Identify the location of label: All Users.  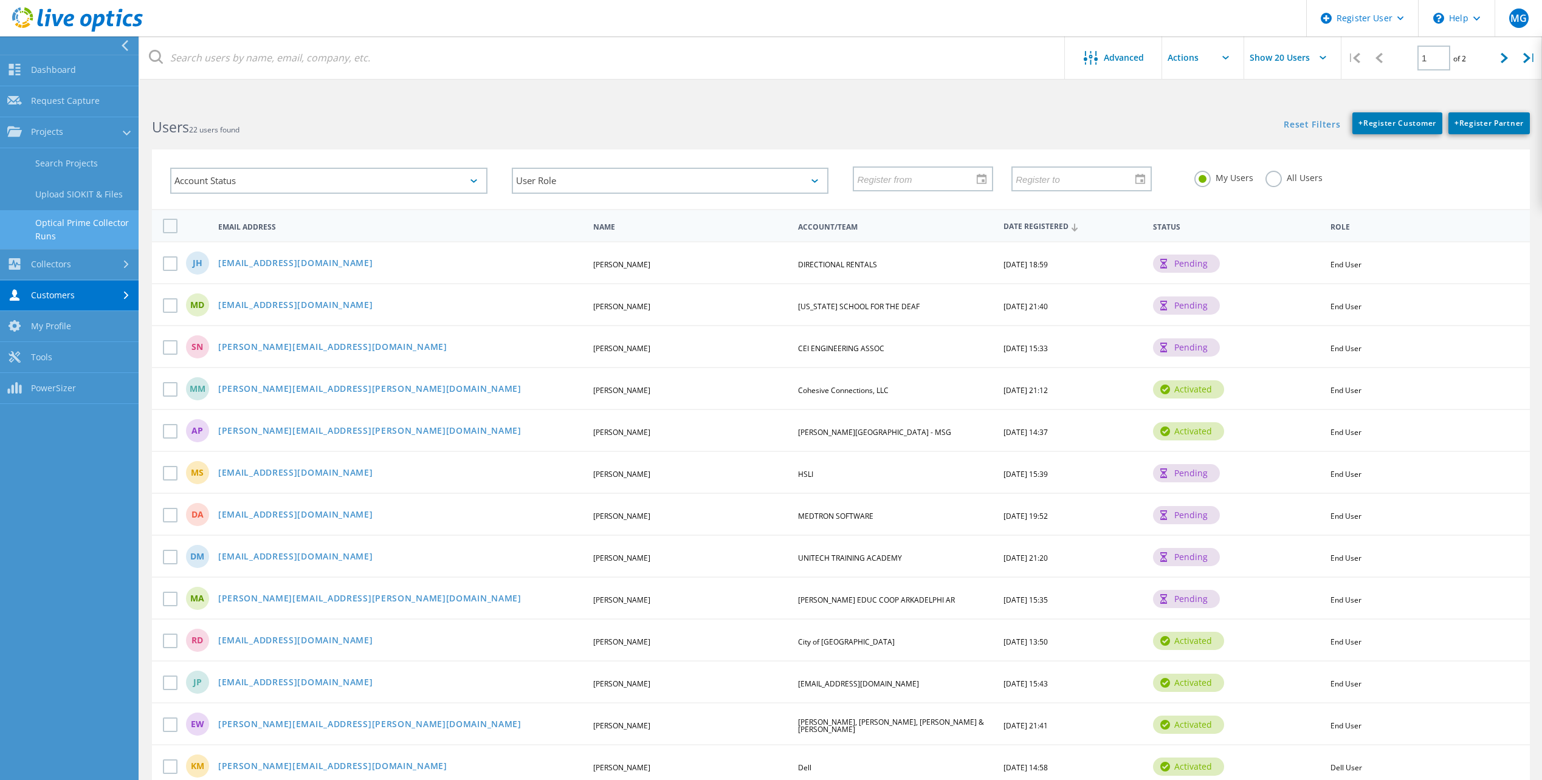
(1294, 176).